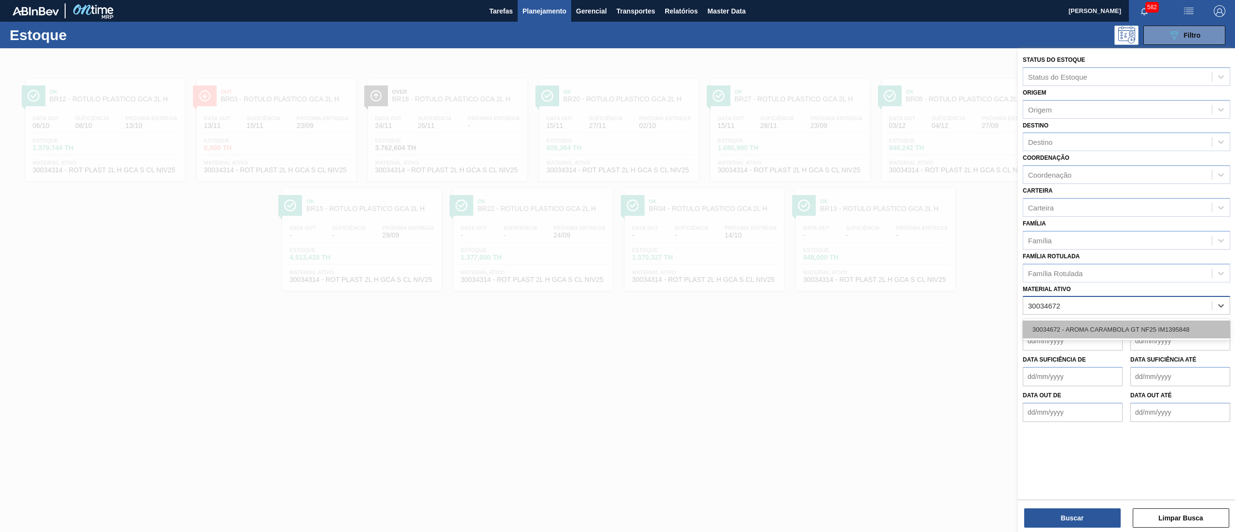  What do you see at coordinates (1042, 395) in the screenshot?
I see `label: Data out de` at bounding box center [1042, 395].